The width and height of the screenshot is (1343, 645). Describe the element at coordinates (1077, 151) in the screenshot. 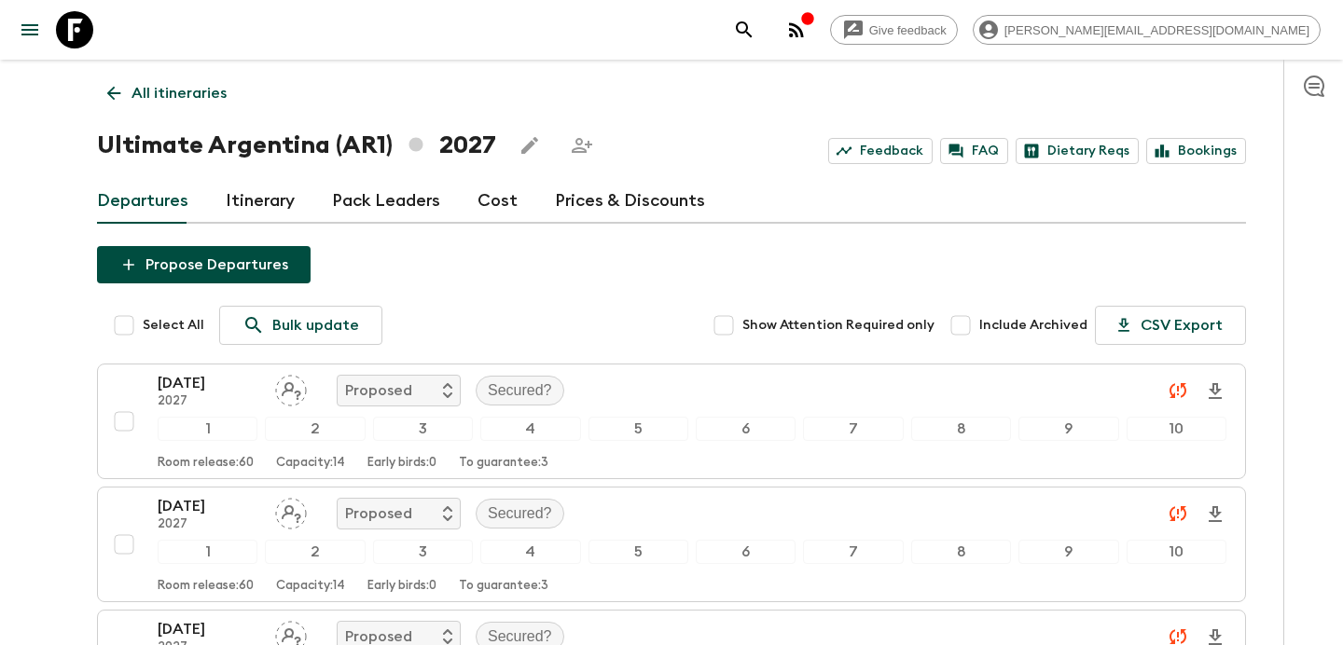

I see `a: Dietary Reqs` at that location.